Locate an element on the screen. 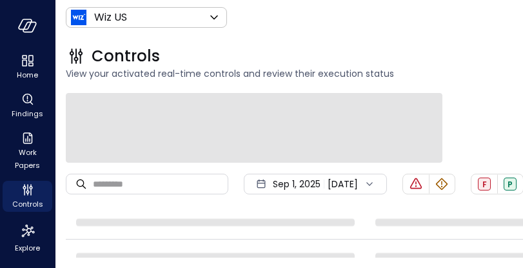  img: Icon is located at coordinates (79, 17).